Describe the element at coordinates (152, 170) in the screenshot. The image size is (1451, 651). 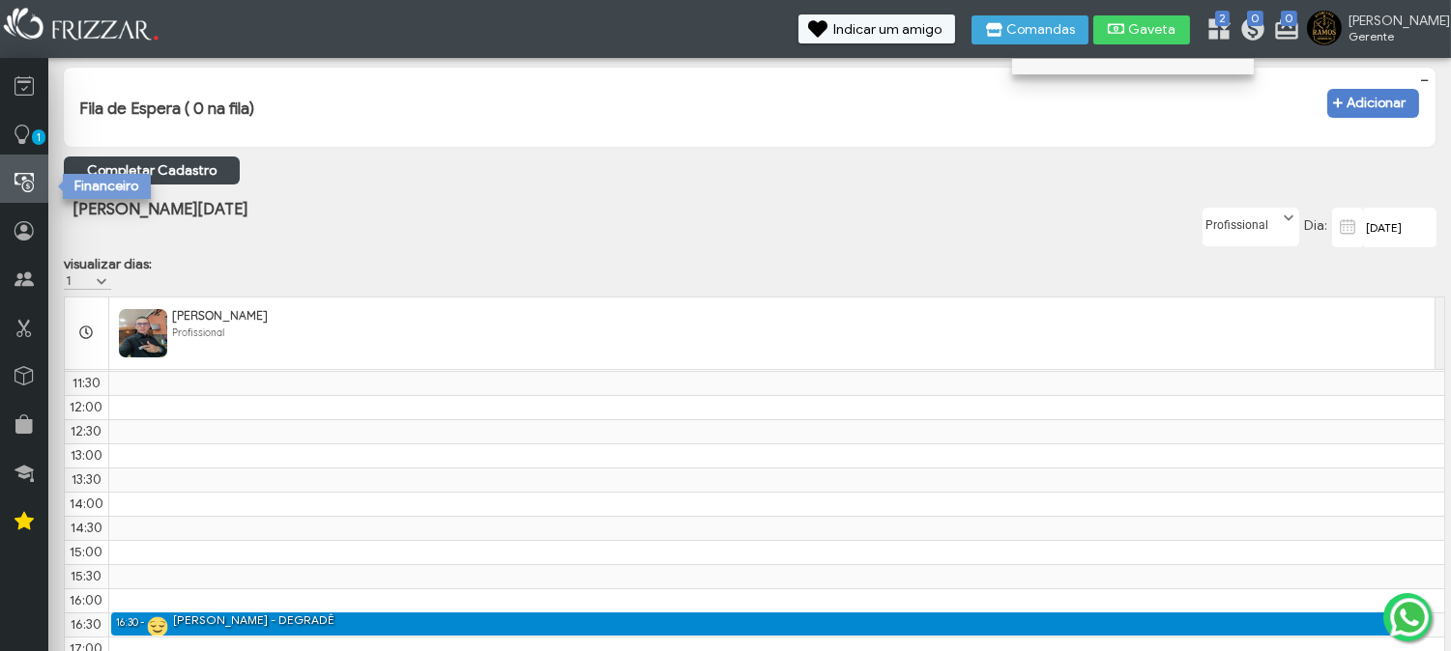
I see `a: Completar Cadastro` at that location.